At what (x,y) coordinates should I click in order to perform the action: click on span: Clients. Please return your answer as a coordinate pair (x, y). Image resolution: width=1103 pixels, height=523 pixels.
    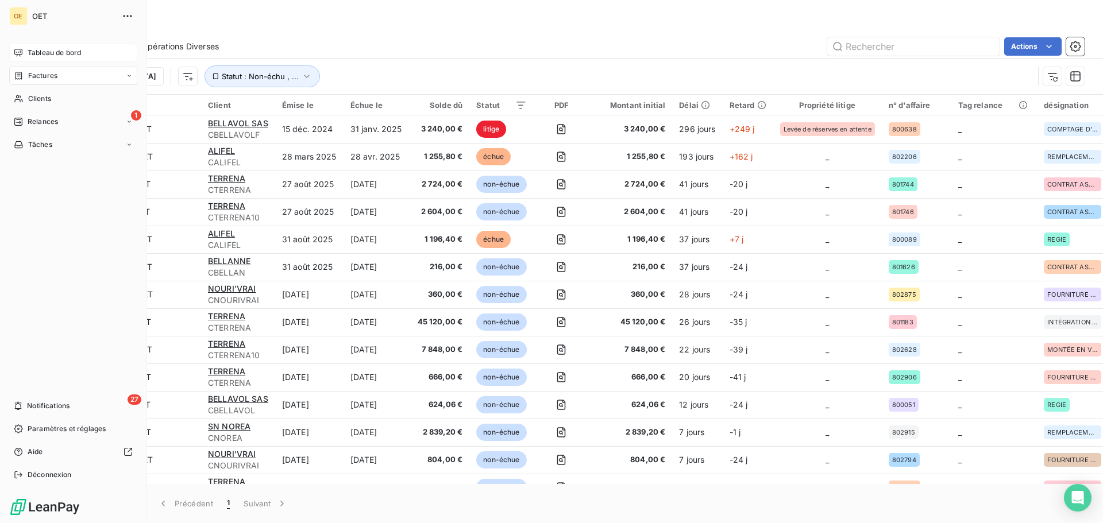
    Looking at the image, I should click on (40, 99).